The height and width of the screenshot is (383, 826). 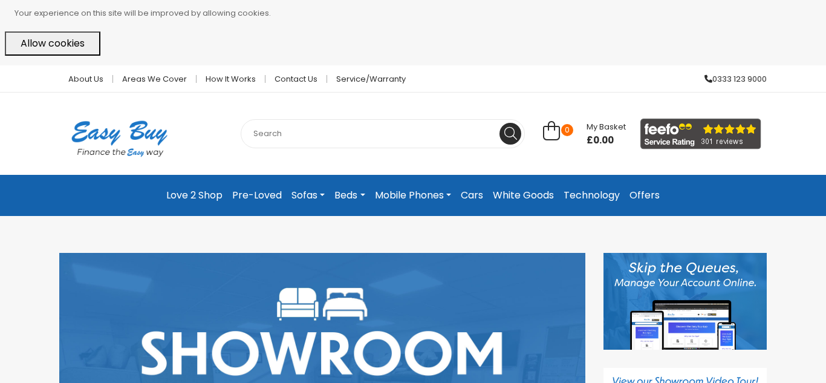 I want to click on img: Easy Buy, so click(x=119, y=138).